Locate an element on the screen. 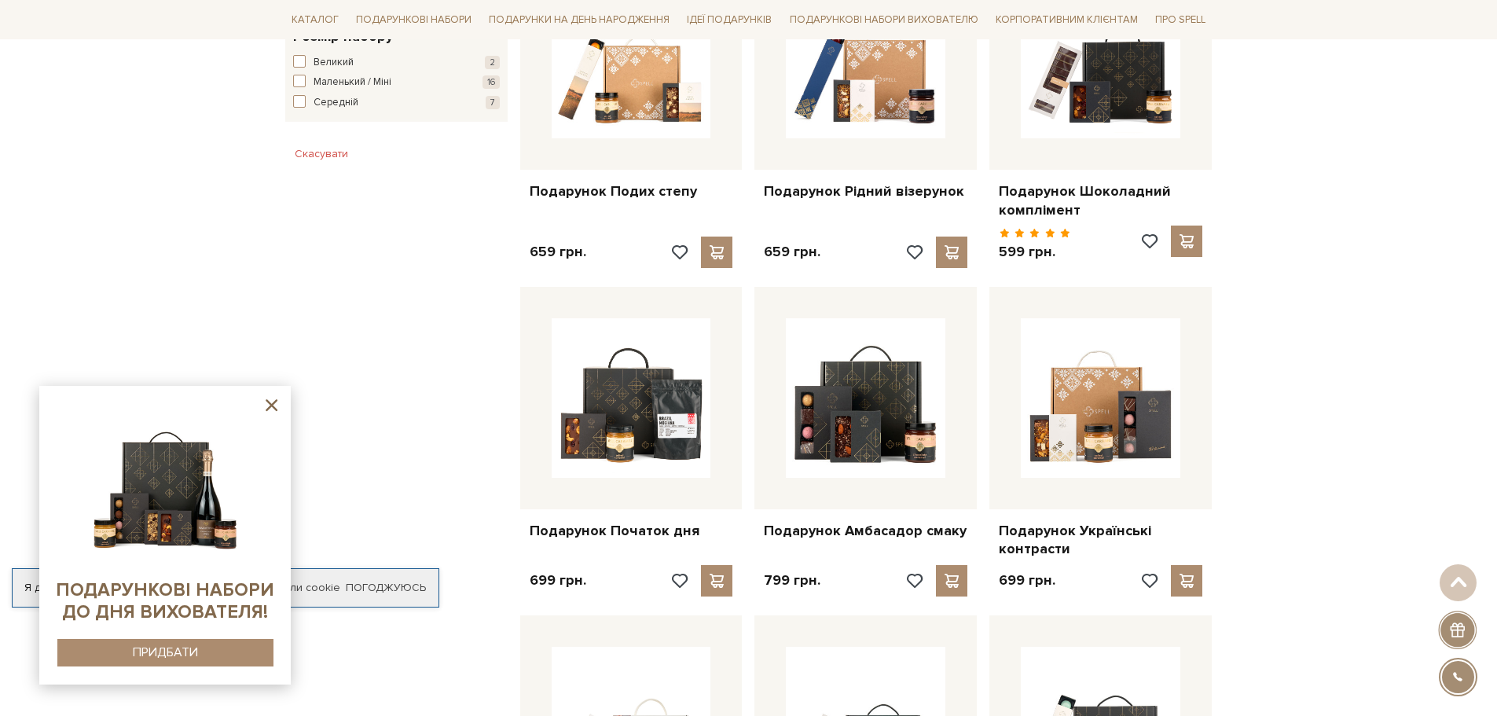 This screenshot has height=716, width=1497. span: 2 is located at coordinates (492, 62).